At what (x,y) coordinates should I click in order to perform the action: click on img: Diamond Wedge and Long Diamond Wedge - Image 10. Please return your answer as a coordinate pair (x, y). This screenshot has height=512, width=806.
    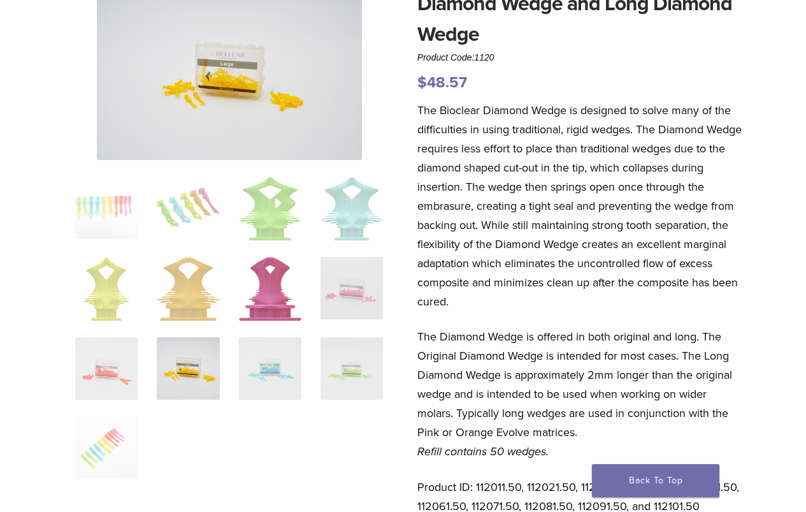
    Looking at the image, I should click on (188, 368).